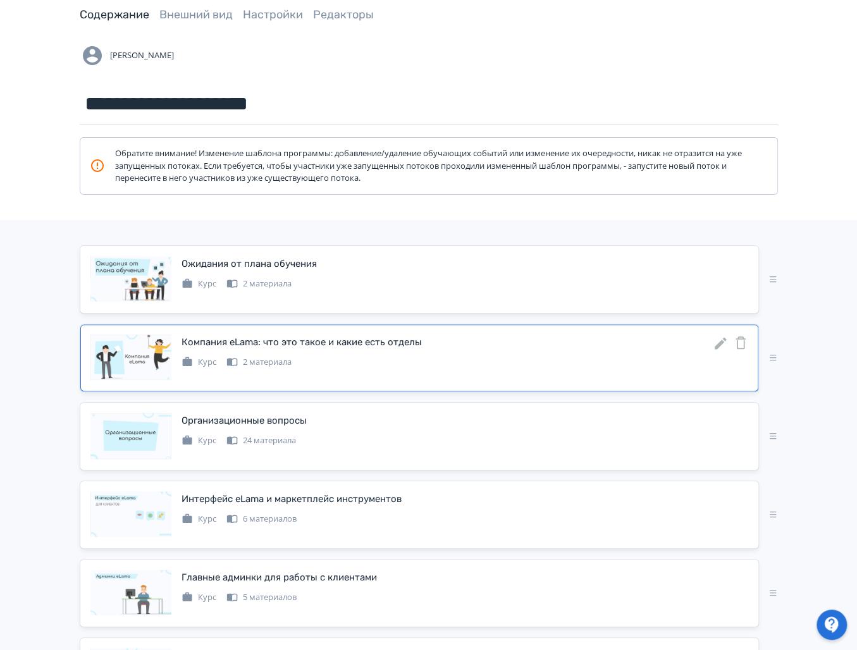 The image size is (857, 650). I want to click on a: Редакторы, so click(343, 15).